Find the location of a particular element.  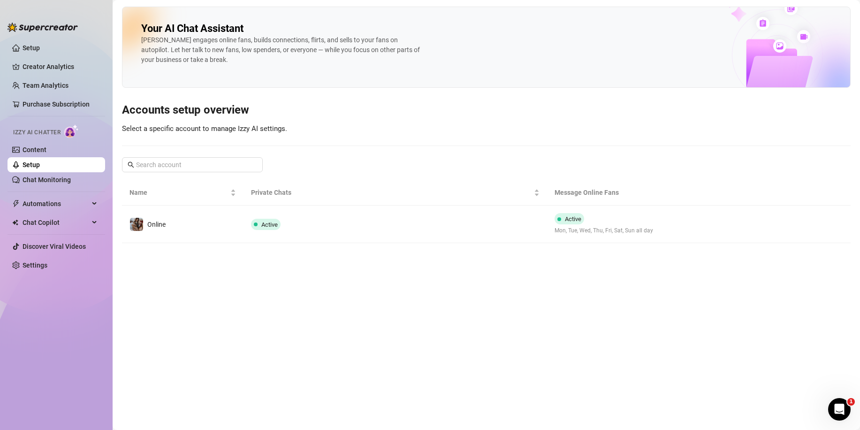

span: Automations is located at coordinates (56, 204).